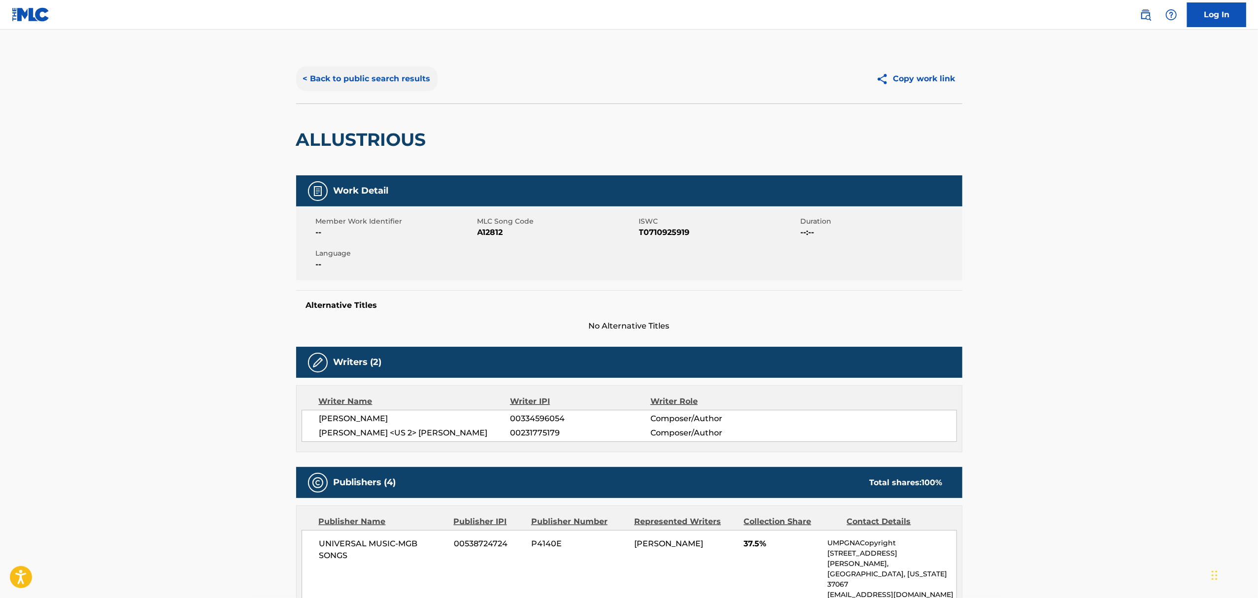 The height and width of the screenshot is (598, 1258). I want to click on span: 100 %, so click(932, 482).